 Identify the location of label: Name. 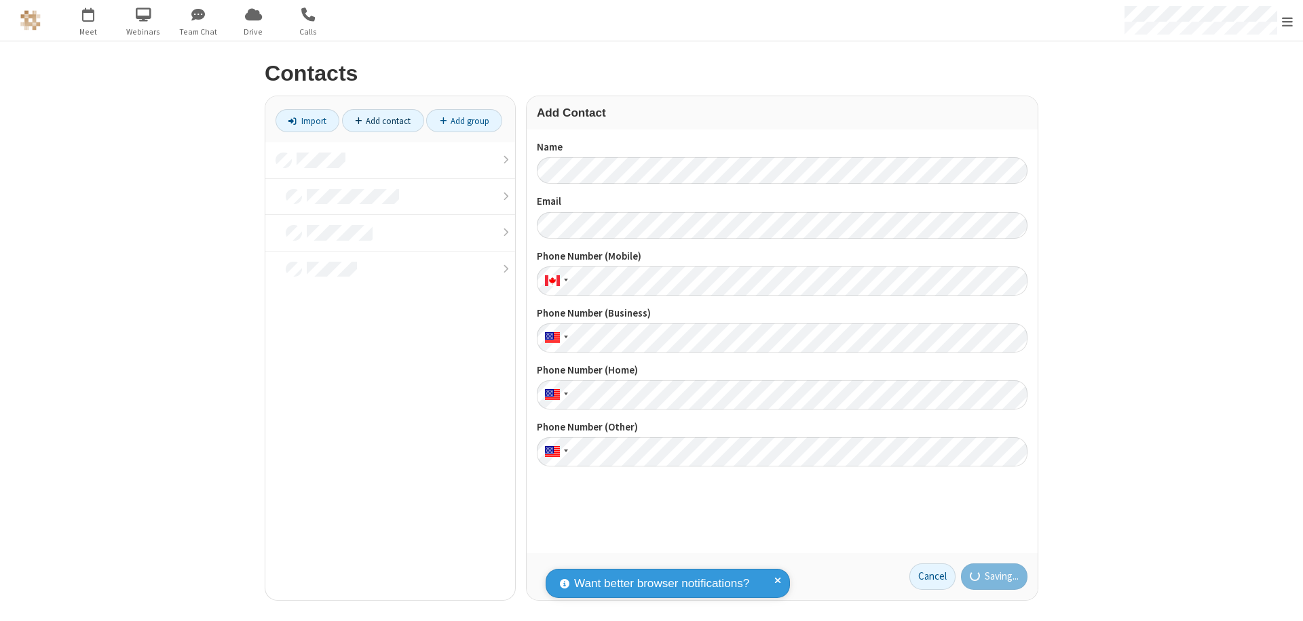
(782, 147).